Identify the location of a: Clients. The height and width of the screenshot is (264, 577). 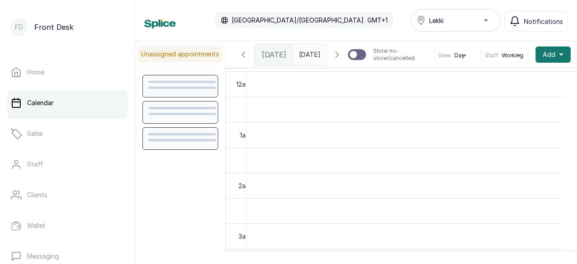
(67, 195).